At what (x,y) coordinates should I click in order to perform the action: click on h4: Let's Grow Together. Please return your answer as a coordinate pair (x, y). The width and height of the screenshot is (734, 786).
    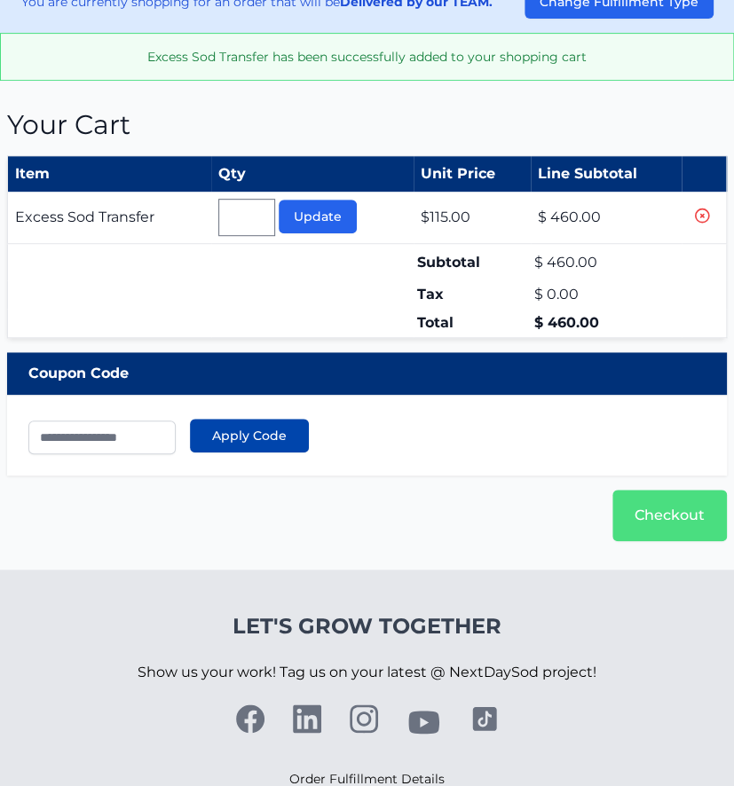
    Looking at the image, I should click on (366, 626).